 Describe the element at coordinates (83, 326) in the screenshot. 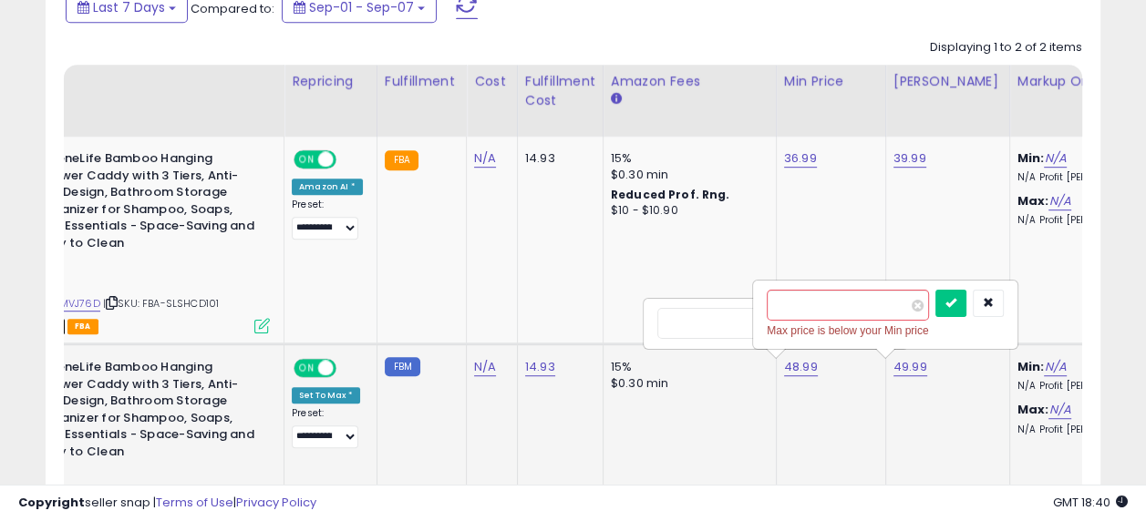

I see `span: FBA` at that location.